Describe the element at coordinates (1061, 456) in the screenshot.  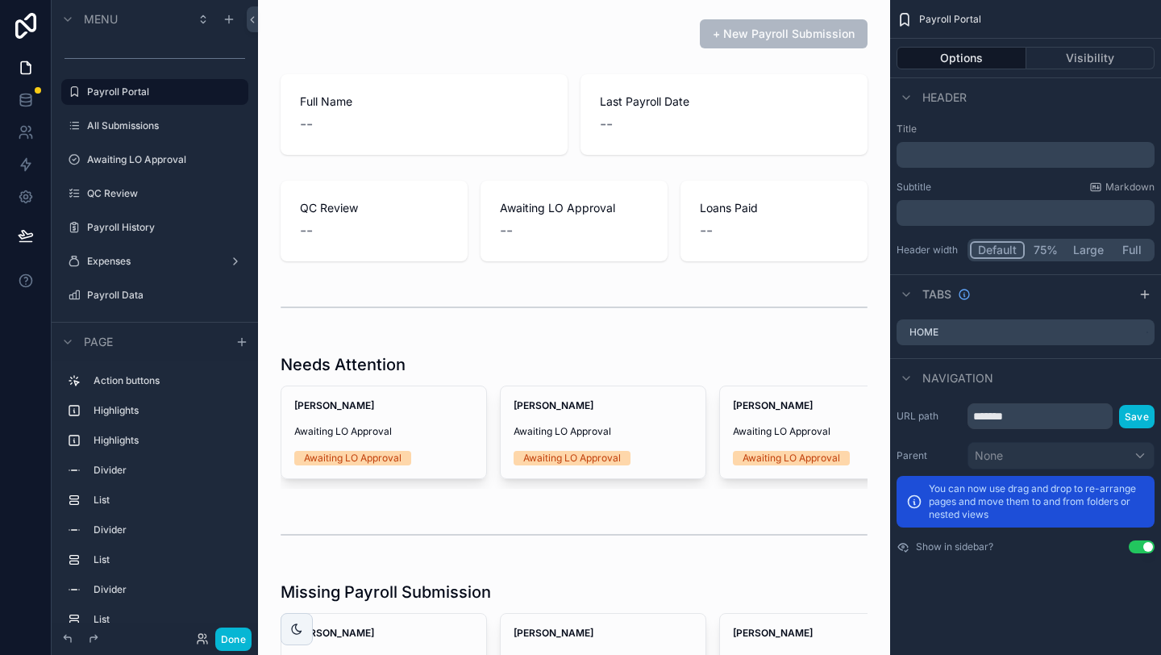
I see `button: None` at that location.